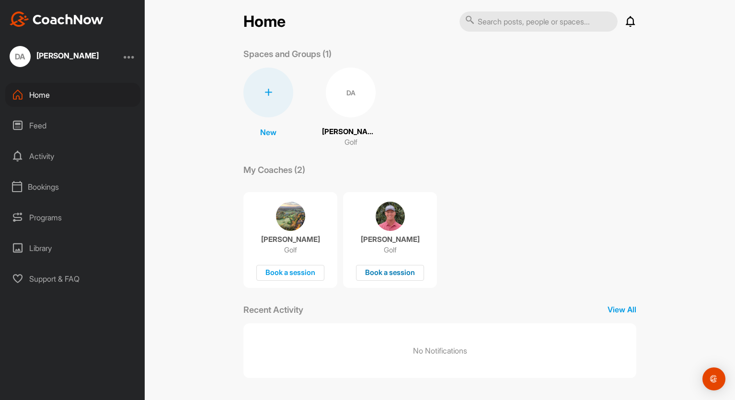 Image resolution: width=735 pixels, height=400 pixels. Describe the element at coordinates (73, 279) in the screenshot. I see `div: Support & FAQ` at that location.